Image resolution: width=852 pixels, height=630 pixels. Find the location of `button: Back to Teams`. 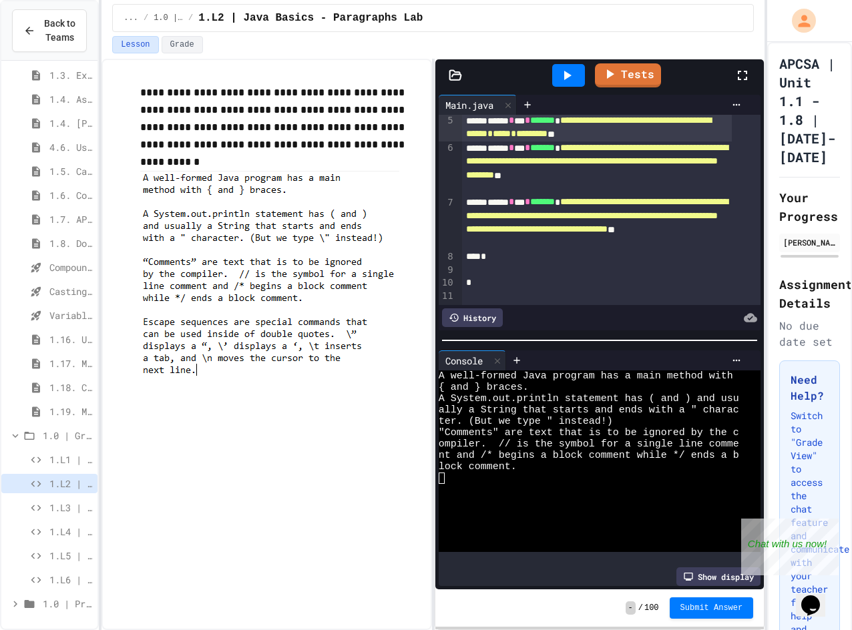

button: Back to Teams is located at coordinates (49, 31).